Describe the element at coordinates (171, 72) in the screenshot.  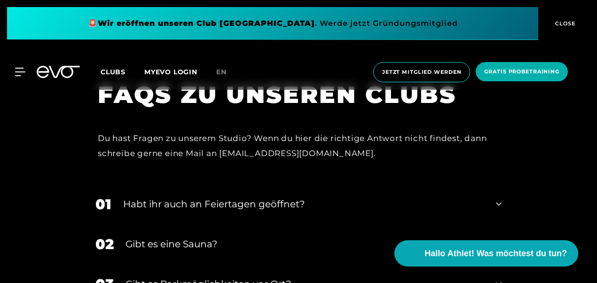
I see `a: MYEVO LOGIN` at that location.